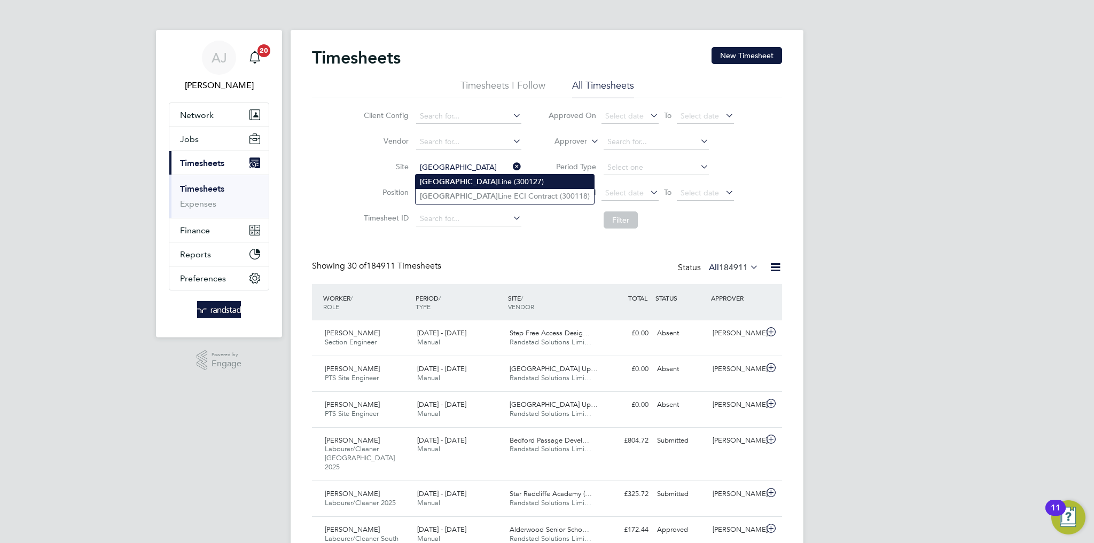 The width and height of the screenshot is (1094, 543). I want to click on label: Vendor, so click(385, 141).